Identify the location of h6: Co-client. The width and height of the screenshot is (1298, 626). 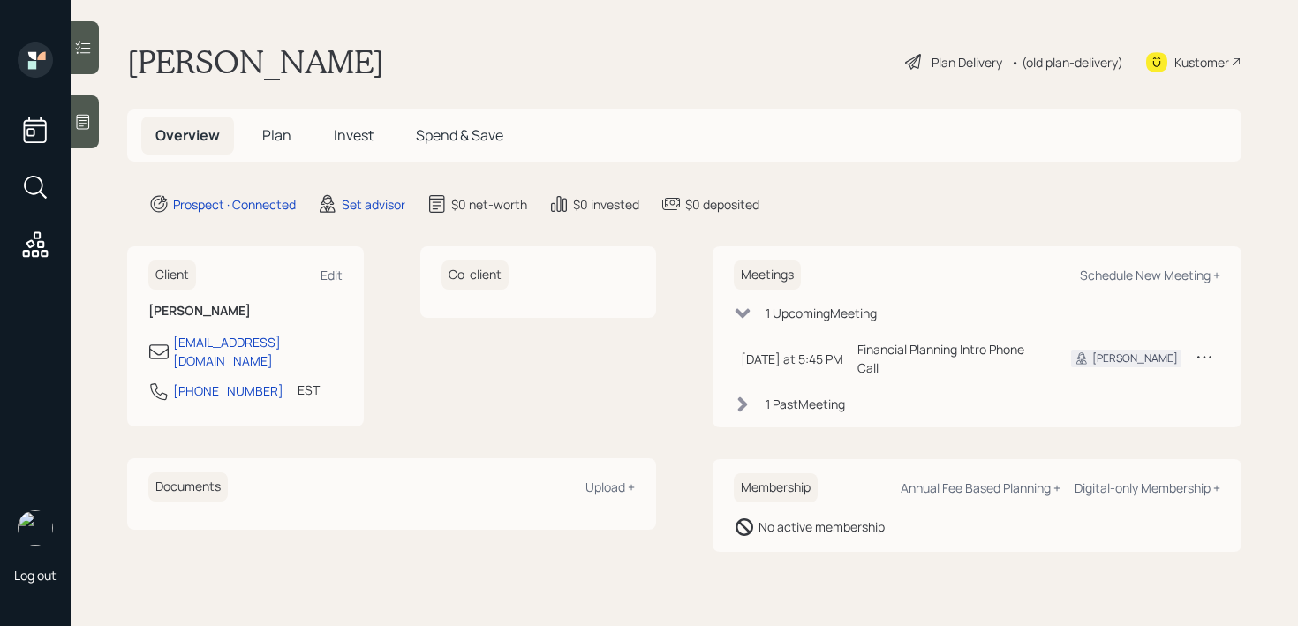
(475, 275).